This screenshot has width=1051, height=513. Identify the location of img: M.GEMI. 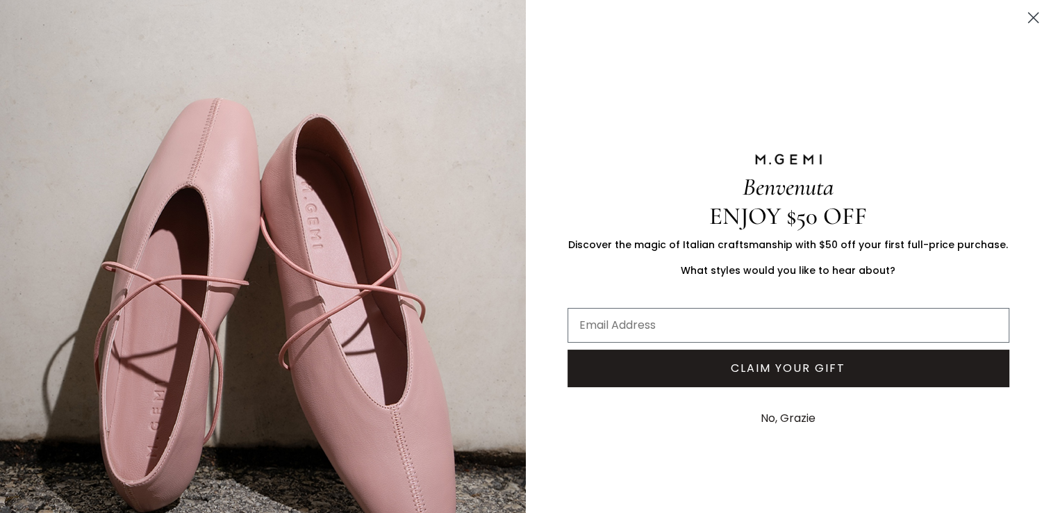
(789, 159).